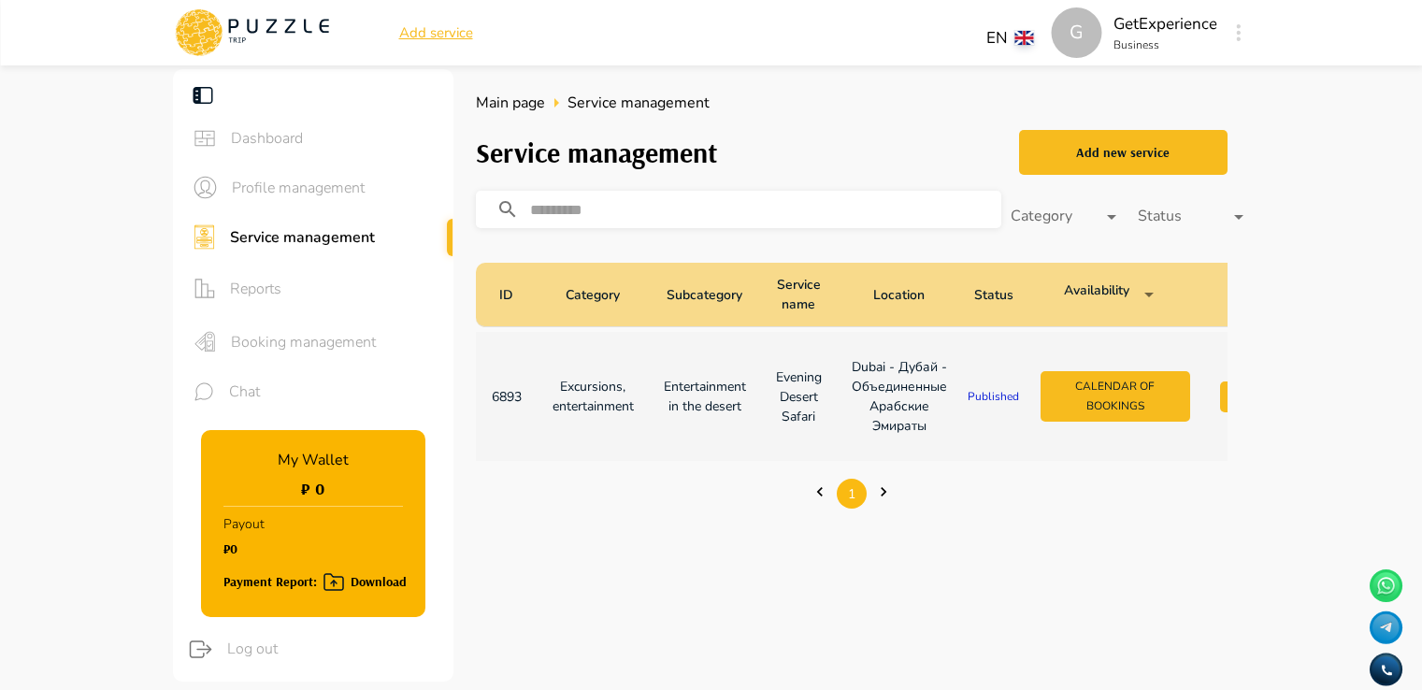  Describe the element at coordinates (593, 295) in the screenshot. I see `p: Category` at that location.